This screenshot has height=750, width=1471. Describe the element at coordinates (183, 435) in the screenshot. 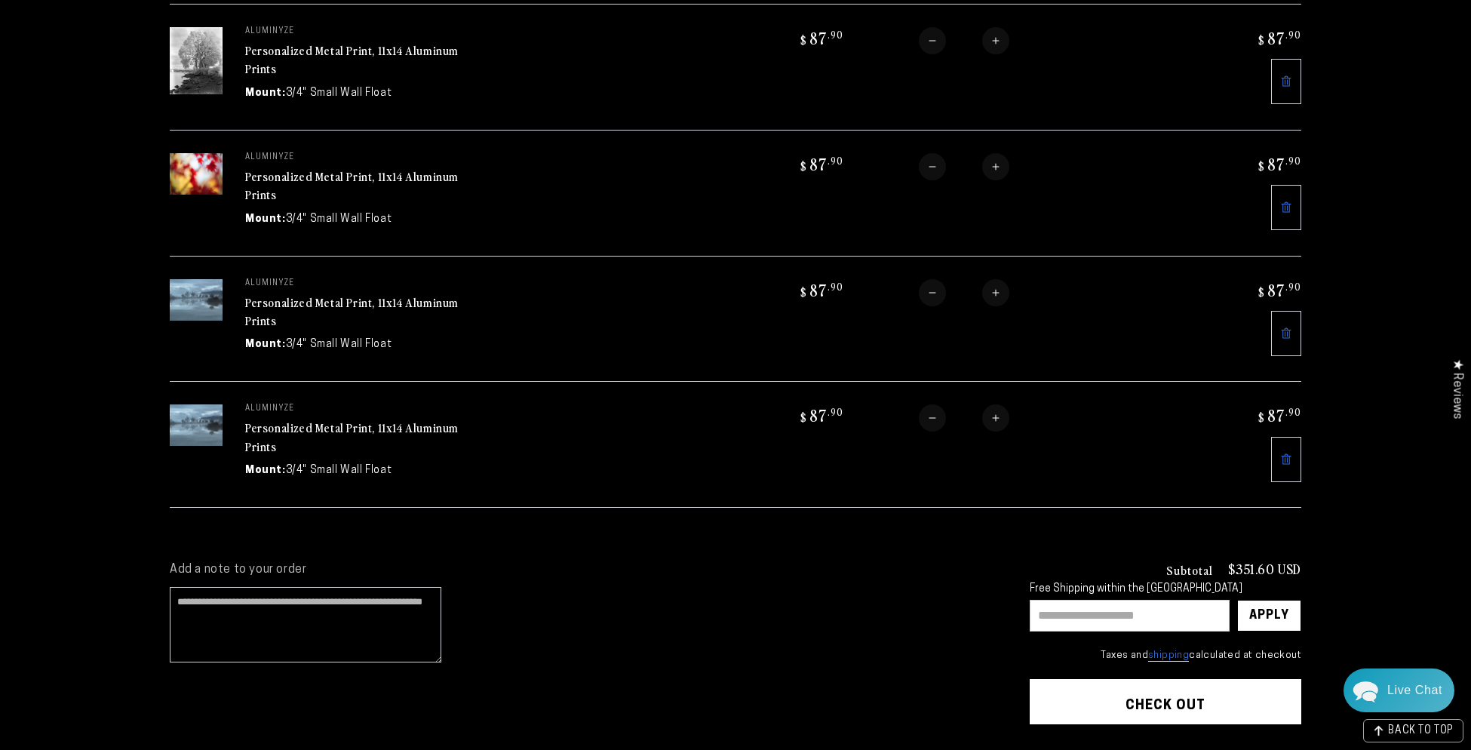

I see `span: Re:amaze` at that location.